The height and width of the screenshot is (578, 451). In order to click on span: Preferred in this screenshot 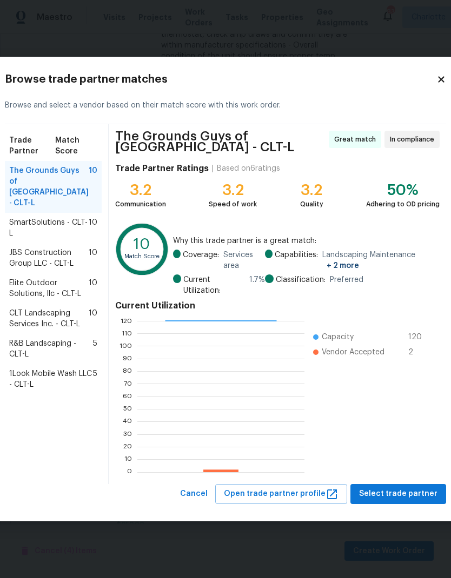, I will do `click(346, 280)`.